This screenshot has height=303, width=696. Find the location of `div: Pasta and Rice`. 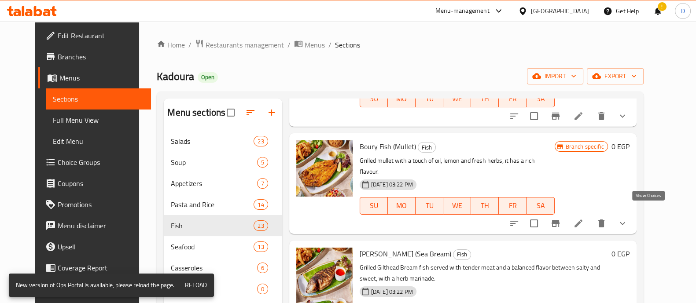

div: Pasta and Rice is located at coordinates (212, 205).